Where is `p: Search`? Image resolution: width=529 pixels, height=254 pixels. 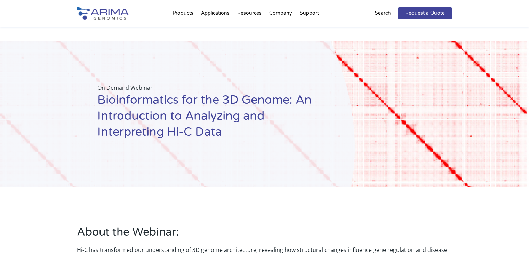 p: Search is located at coordinates (383, 13).